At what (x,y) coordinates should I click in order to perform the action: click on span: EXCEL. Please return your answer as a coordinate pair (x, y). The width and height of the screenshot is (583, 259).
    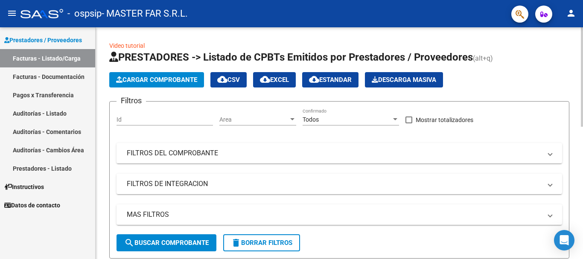
    Looking at the image, I should click on (275, 80).